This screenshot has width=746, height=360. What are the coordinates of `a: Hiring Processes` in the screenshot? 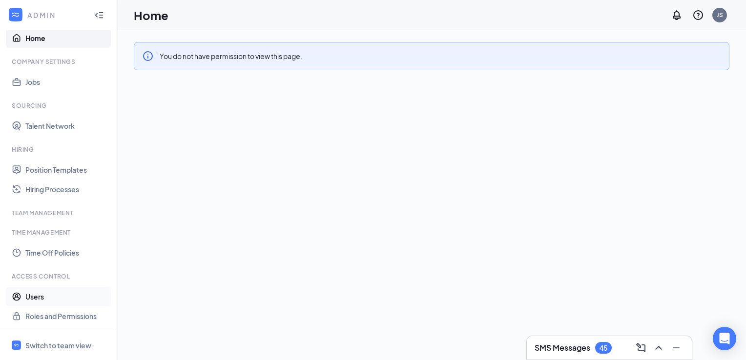 It's located at (67, 189).